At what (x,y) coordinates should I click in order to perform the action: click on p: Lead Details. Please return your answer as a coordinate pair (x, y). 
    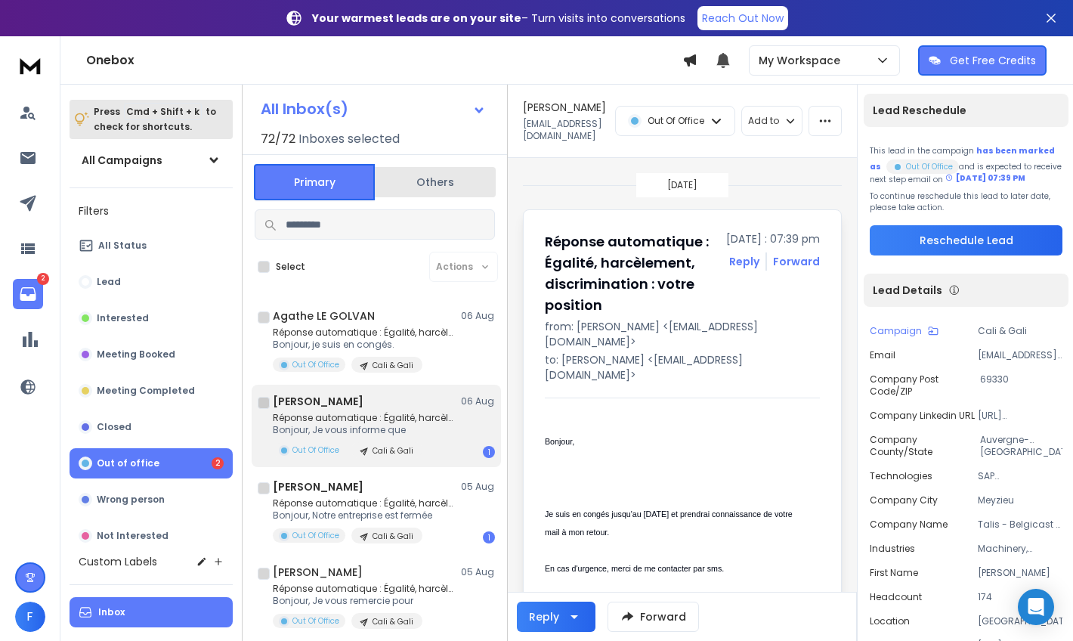
    Looking at the image, I should click on (908, 290).